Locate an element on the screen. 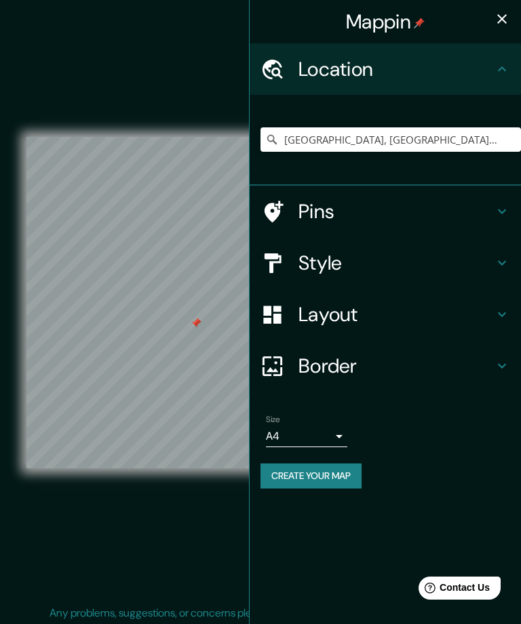 The image size is (521, 624). span: Contact Us is located at coordinates (64, 16).